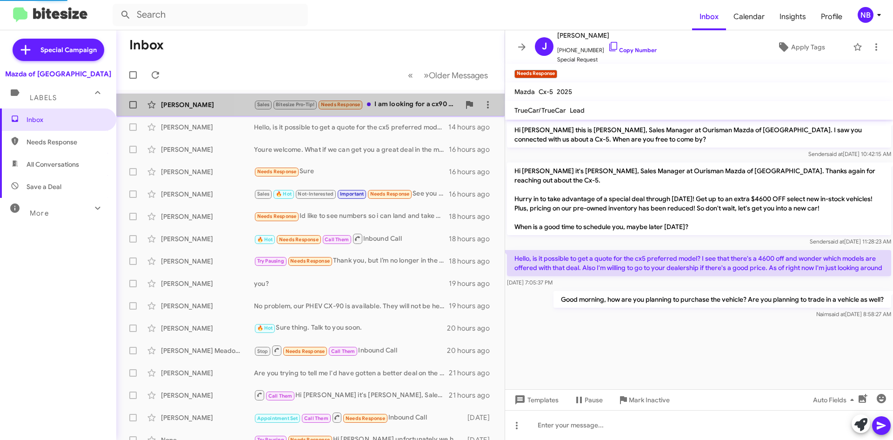 The image size is (893, 440). I want to click on button: Auto Fields, so click(836, 400).